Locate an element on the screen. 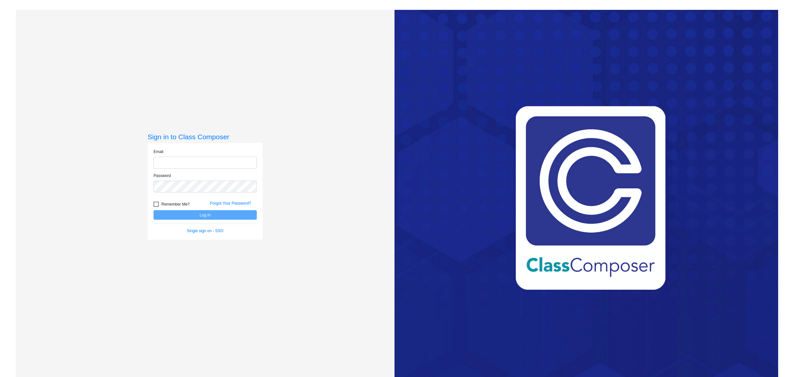 Image resolution: width=789 pixels, height=377 pixels. button: Log In is located at coordinates (205, 215).